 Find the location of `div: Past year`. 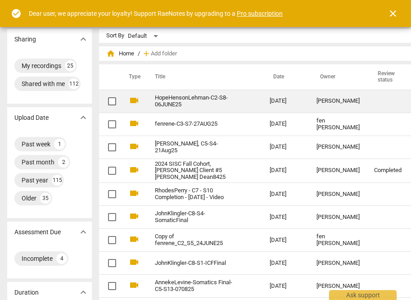

div: Past year is located at coordinates (35, 180).